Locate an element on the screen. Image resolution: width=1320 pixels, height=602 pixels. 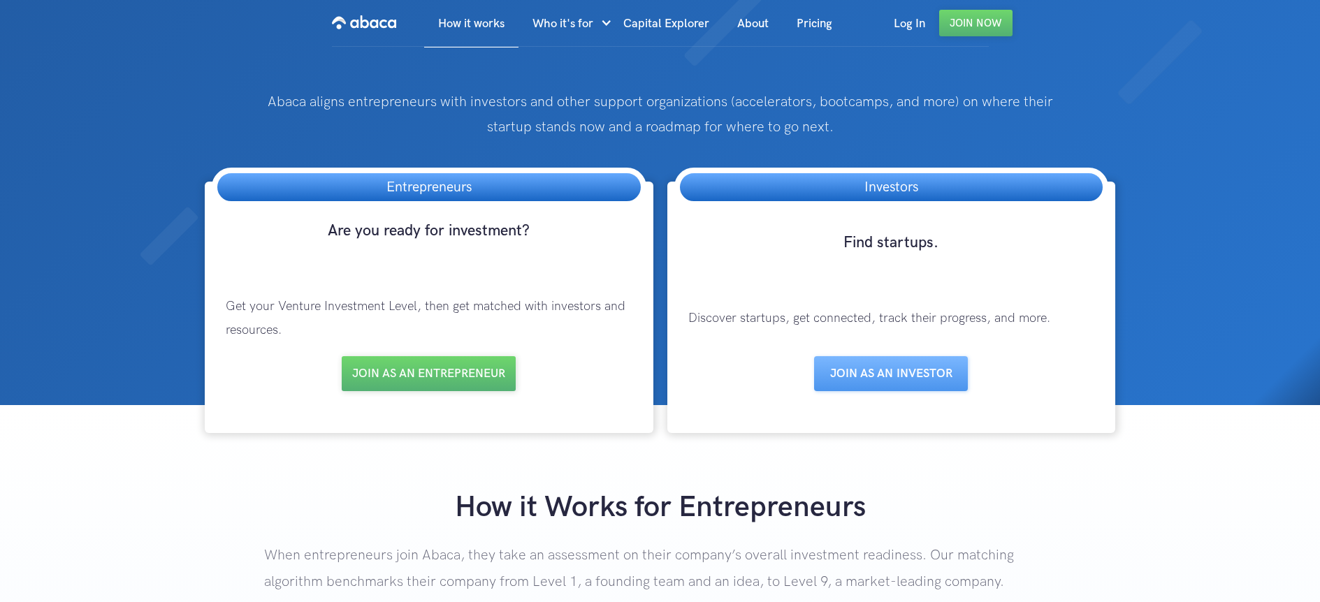
h3: Entrepreneurs is located at coordinates (429, 187).